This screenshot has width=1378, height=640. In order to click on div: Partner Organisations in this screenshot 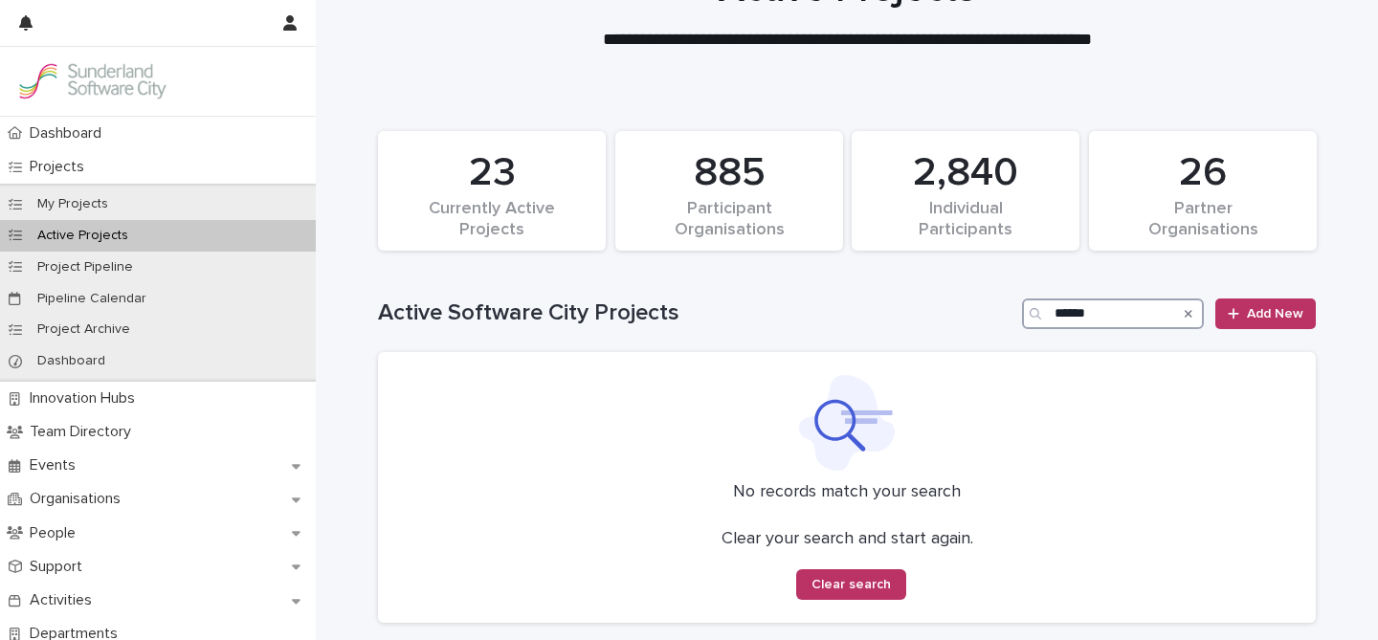, I will do `click(1203, 219)`.